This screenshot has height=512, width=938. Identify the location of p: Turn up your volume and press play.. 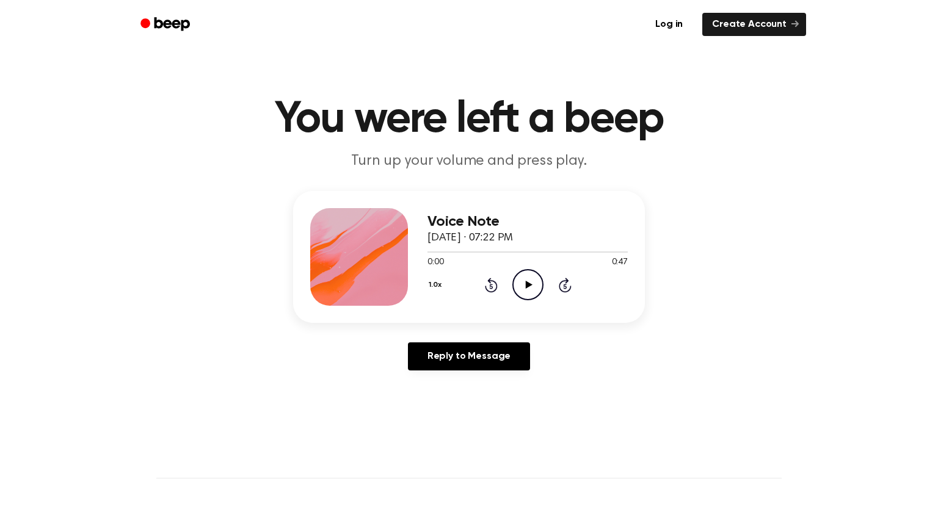
(469, 161).